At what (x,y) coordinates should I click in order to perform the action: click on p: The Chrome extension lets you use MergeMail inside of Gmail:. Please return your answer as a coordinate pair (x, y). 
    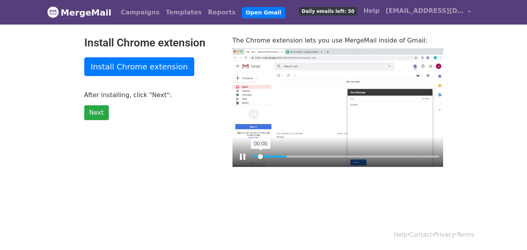
    Looking at the image, I should click on (338, 40).